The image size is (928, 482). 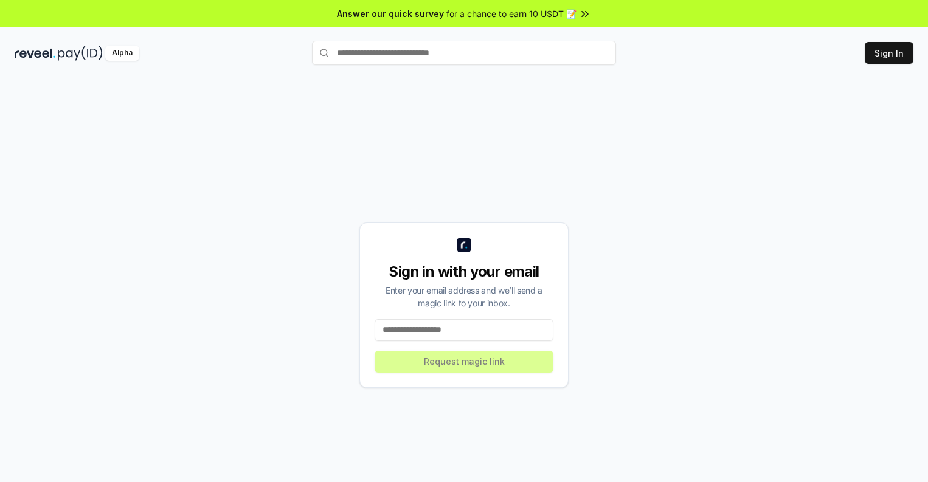 What do you see at coordinates (464, 272) in the screenshot?
I see `div: Sign in with your email` at bounding box center [464, 272].